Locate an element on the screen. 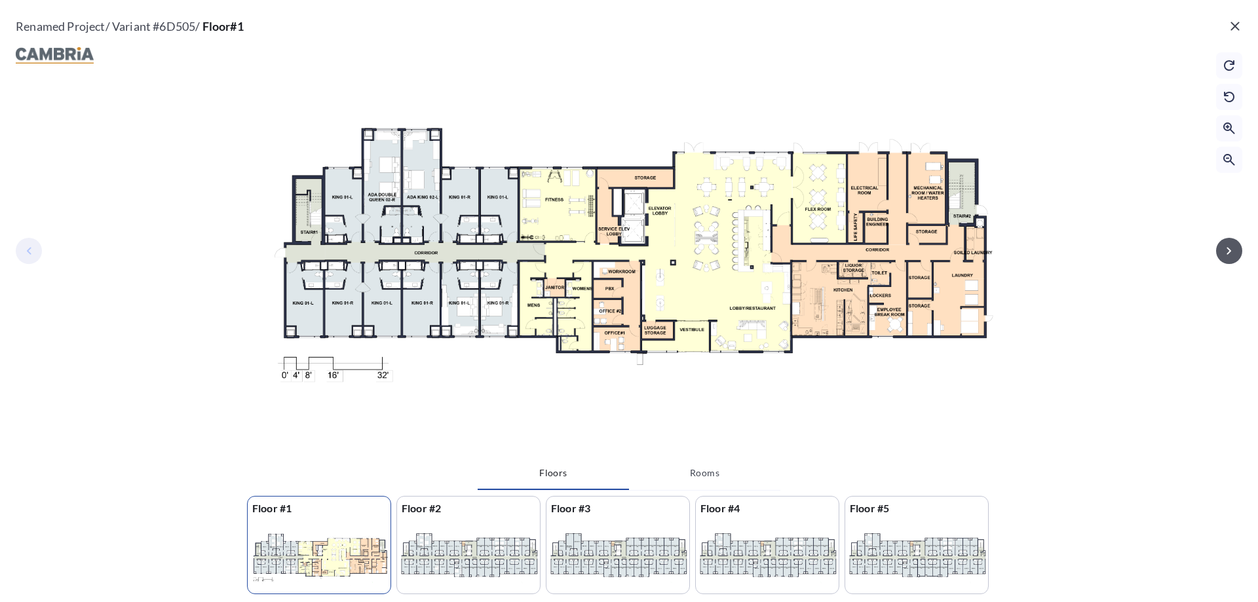 The height and width of the screenshot is (602, 1258). span: Floor#1 is located at coordinates (223, 26).